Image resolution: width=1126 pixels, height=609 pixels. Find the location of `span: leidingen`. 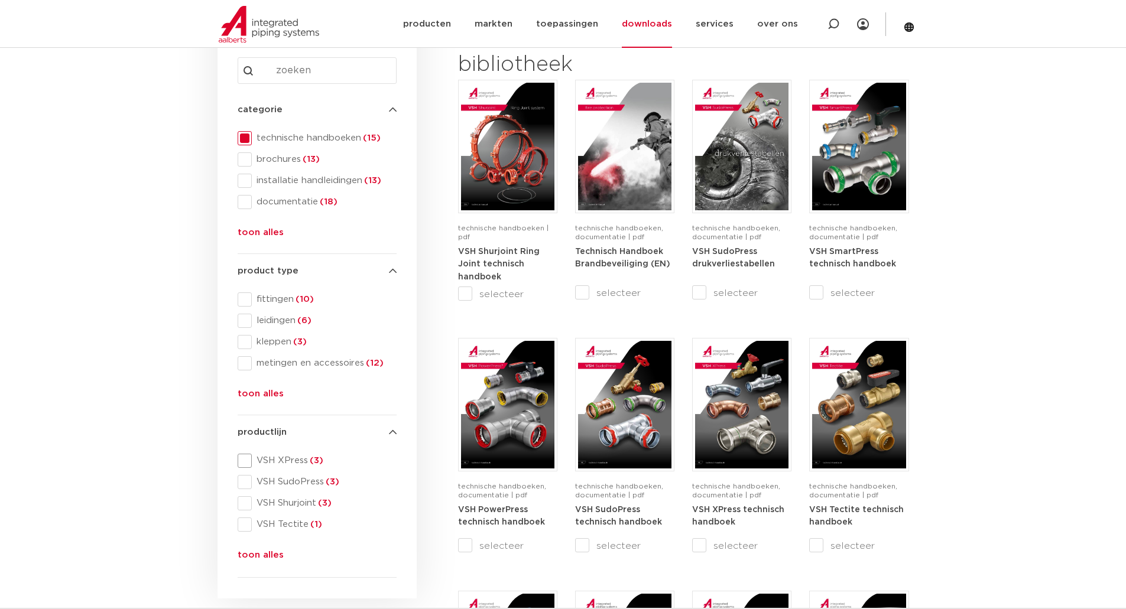

span: leidingen is located at coordinates (324, 321).